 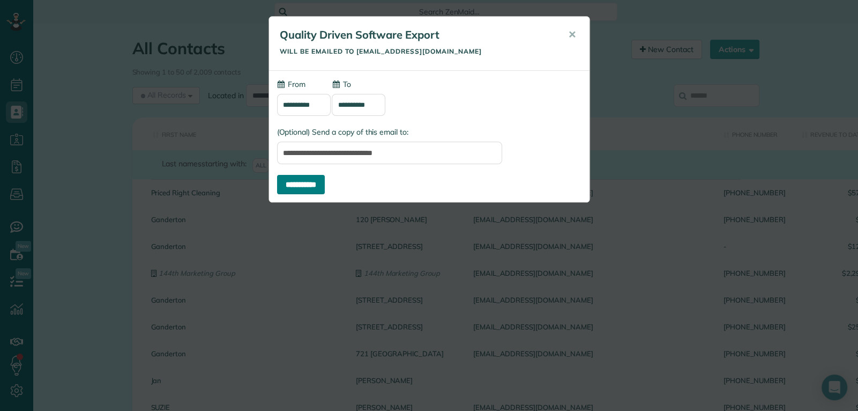 I want to click on h5: Quality Driven Software Export, so click(x=416, y=35).